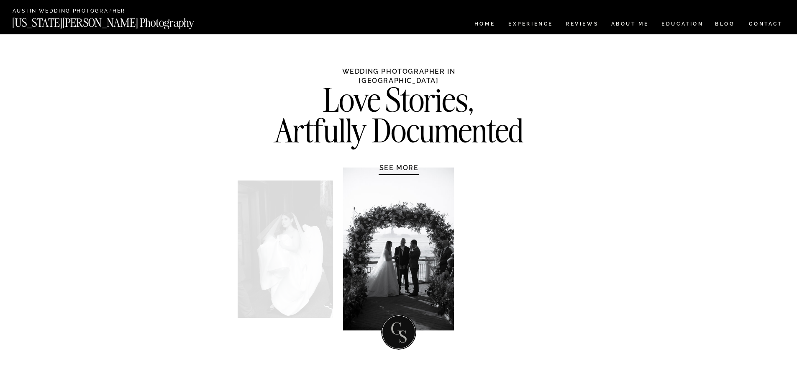 The height and width of the screenshot is (374, 797). I want to click on nav: REVIEWS, so click(581, 25).